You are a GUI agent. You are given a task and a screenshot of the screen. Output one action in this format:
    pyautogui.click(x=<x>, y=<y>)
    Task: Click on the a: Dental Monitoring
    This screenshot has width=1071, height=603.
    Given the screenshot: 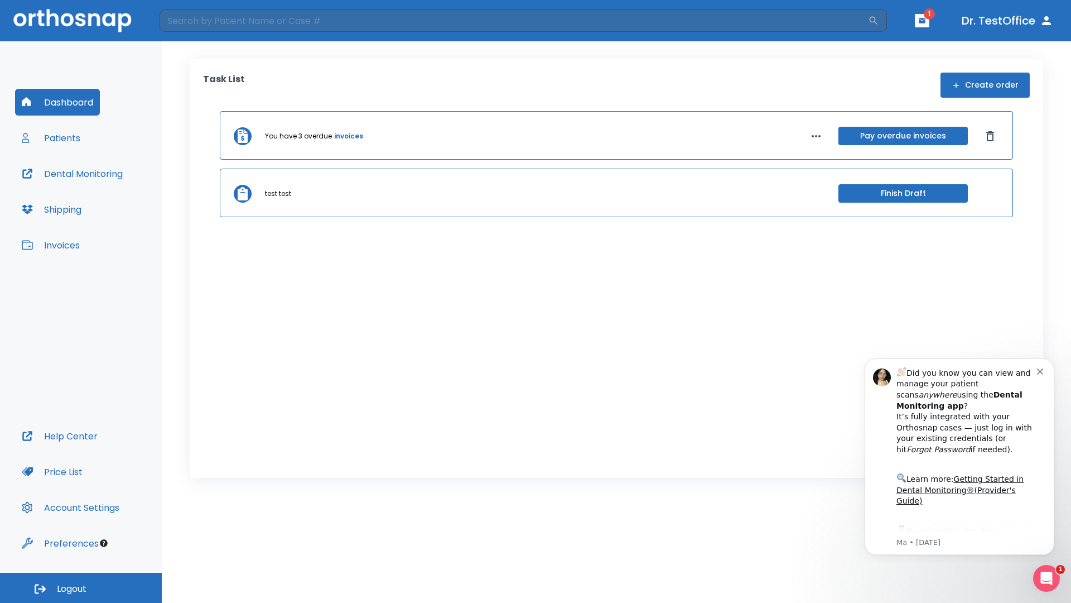 What is the action you would take?
    pyautogui.click(x=72, y=174)
    